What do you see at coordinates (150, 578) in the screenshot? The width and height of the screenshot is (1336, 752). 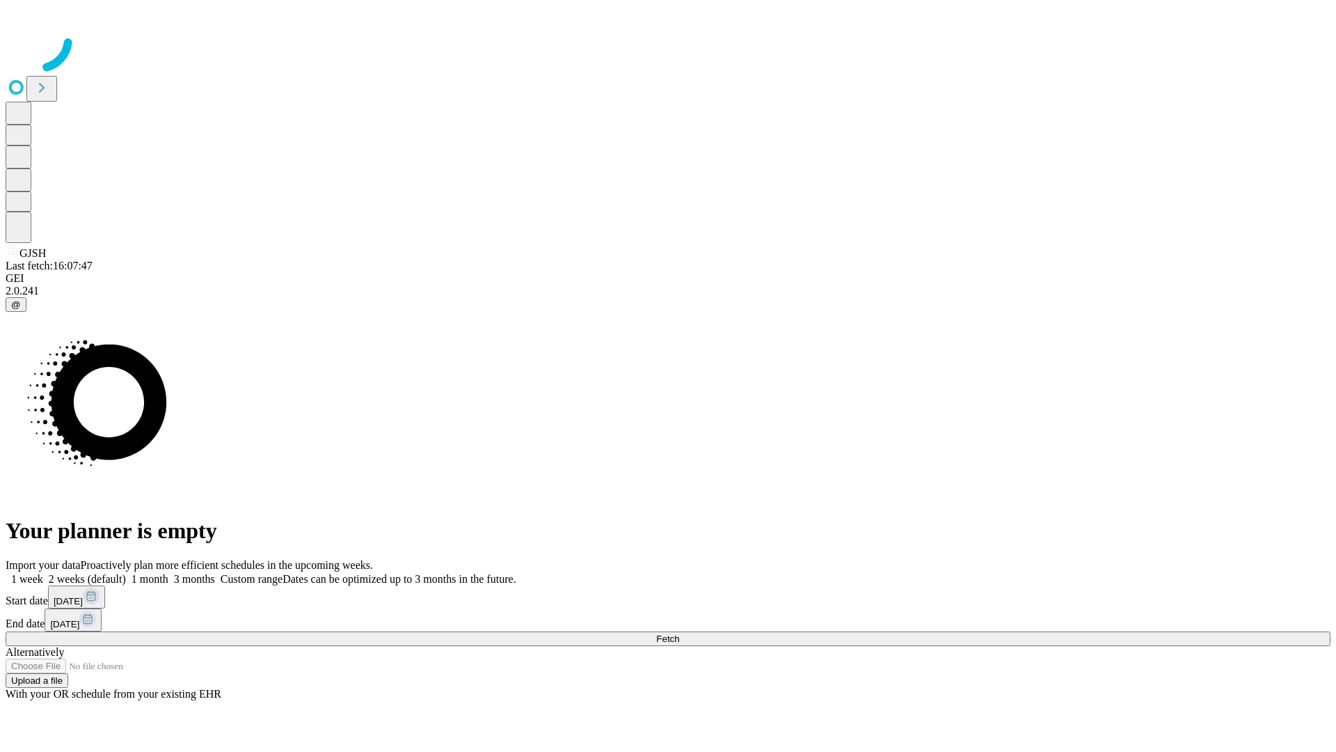 I see `span: 1 month` at bounding box center [150, 578].